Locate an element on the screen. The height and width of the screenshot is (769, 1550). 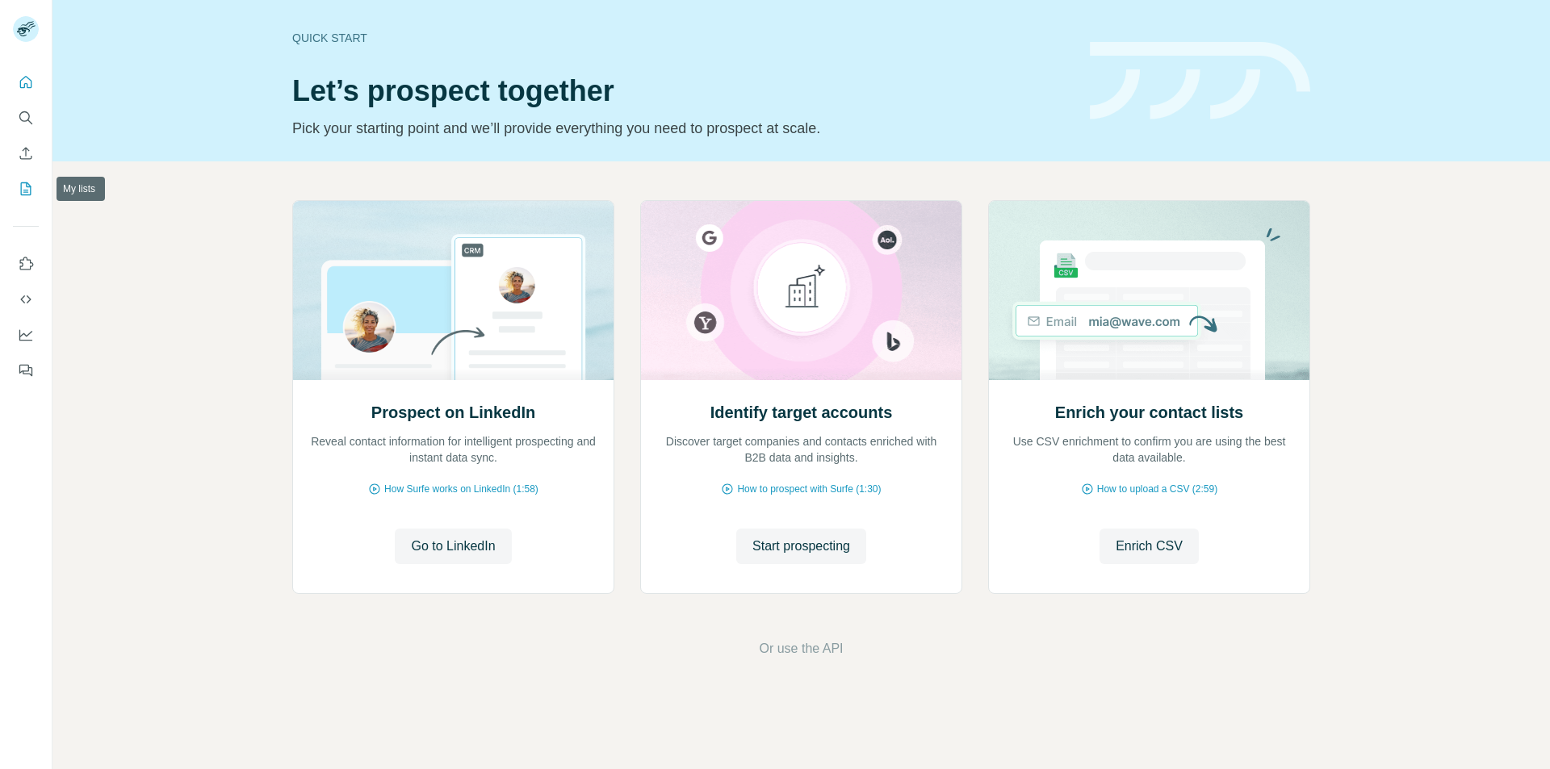
img: Enrich your contact lists is located at coordinates (1149, 291).